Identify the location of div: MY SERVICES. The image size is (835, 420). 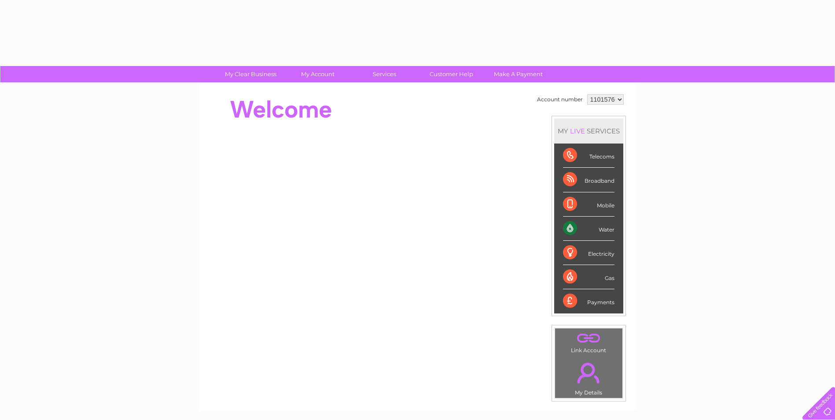
(588, 131).